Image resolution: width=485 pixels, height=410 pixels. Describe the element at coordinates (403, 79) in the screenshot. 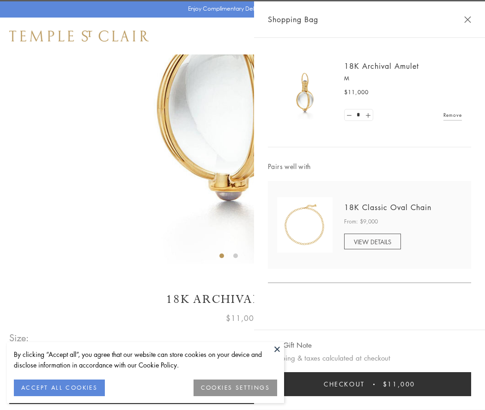

I see `p: M` at that location.